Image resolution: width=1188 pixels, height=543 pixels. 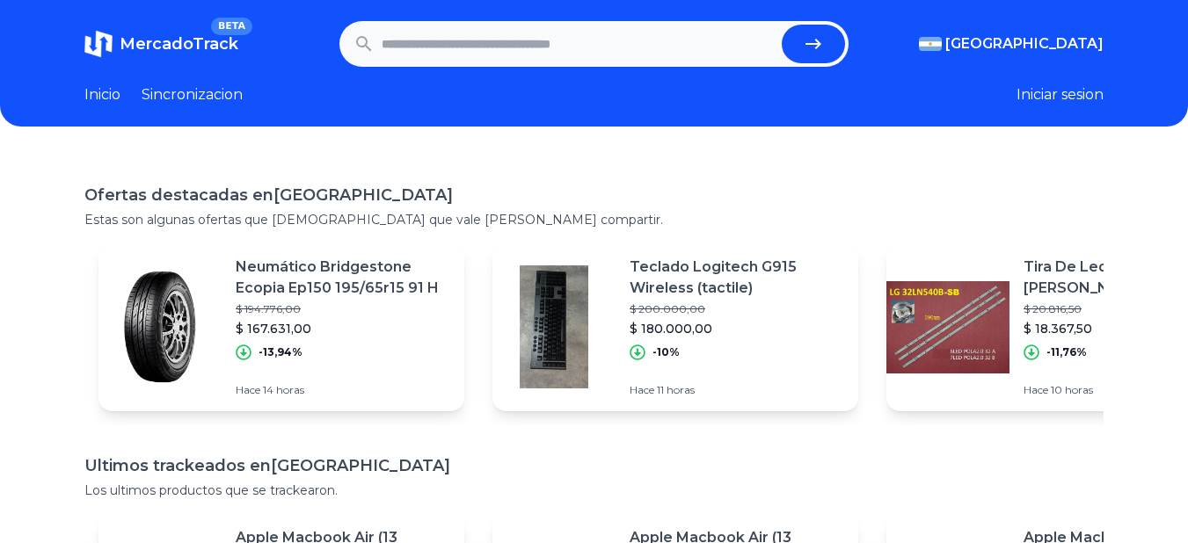 What do you see at coordinates (930, 44) in the screenshot?
I see `img: Argentina` at bounding box center [930, 44].